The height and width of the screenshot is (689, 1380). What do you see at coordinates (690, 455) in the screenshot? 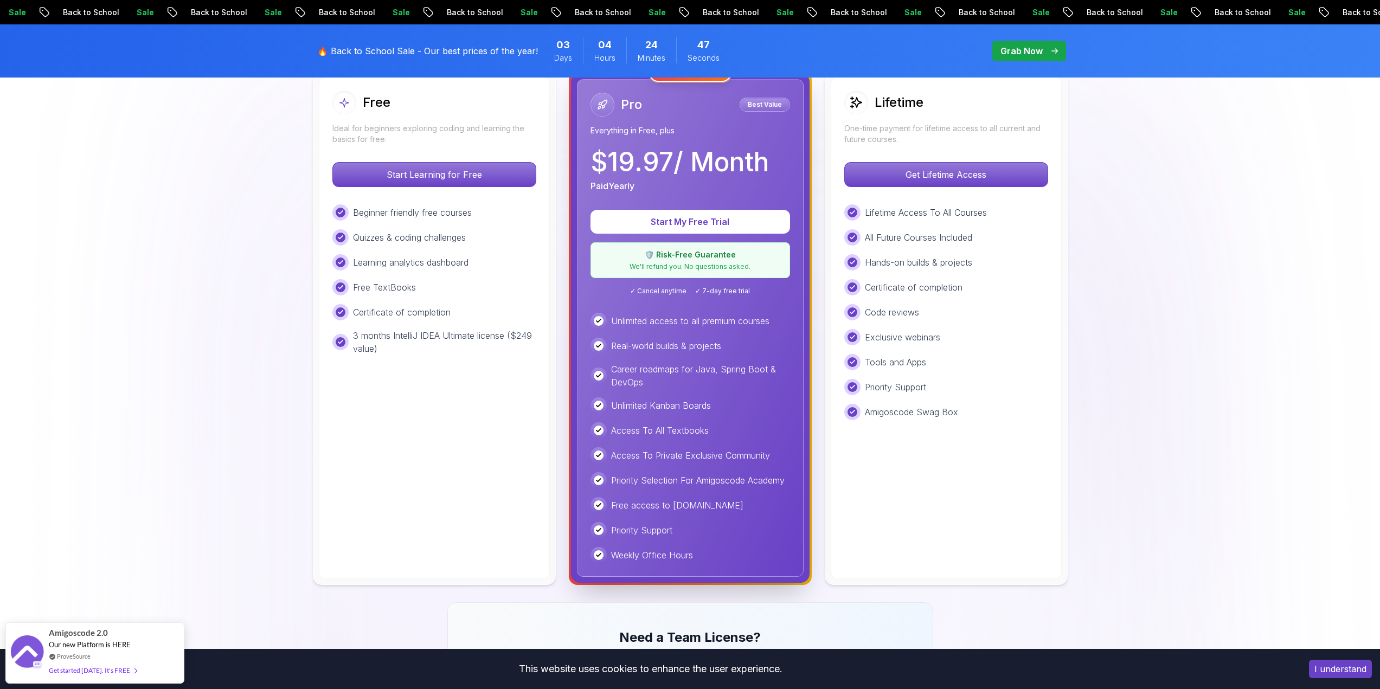
I see `p: Access To Private Exclusive Community` at bounding box center [690, 455].